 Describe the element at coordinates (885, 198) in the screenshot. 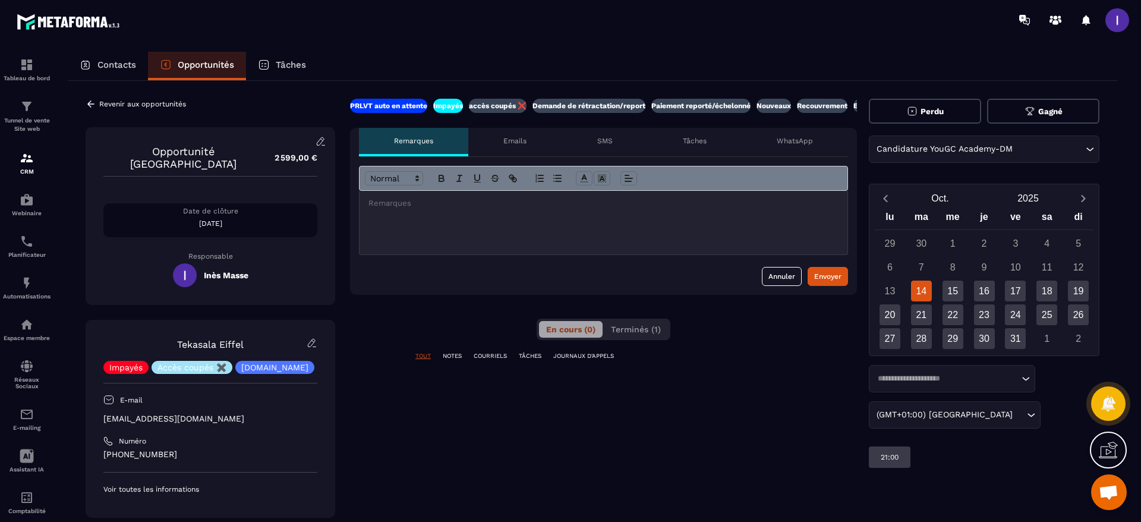

I see `button: Previous month` at that location.